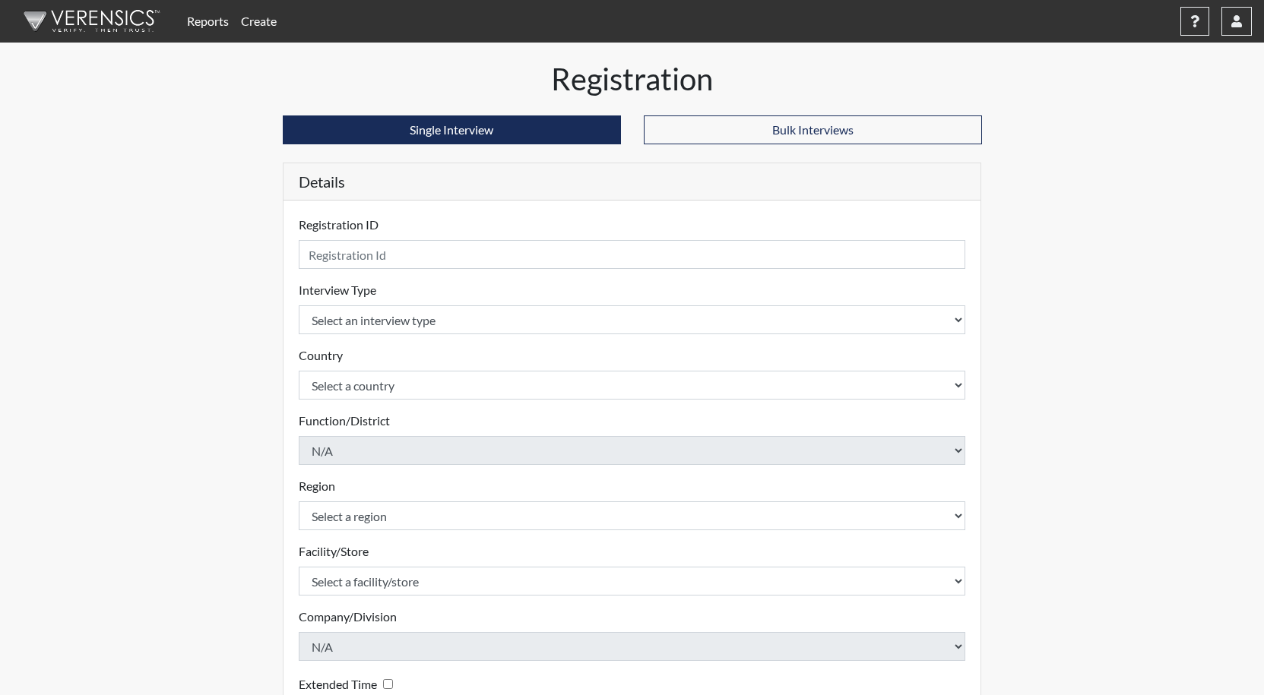 The width and height of the screenshot is (1264, 695). I want to click on button: Bulk Interviews, so click(812, 130).